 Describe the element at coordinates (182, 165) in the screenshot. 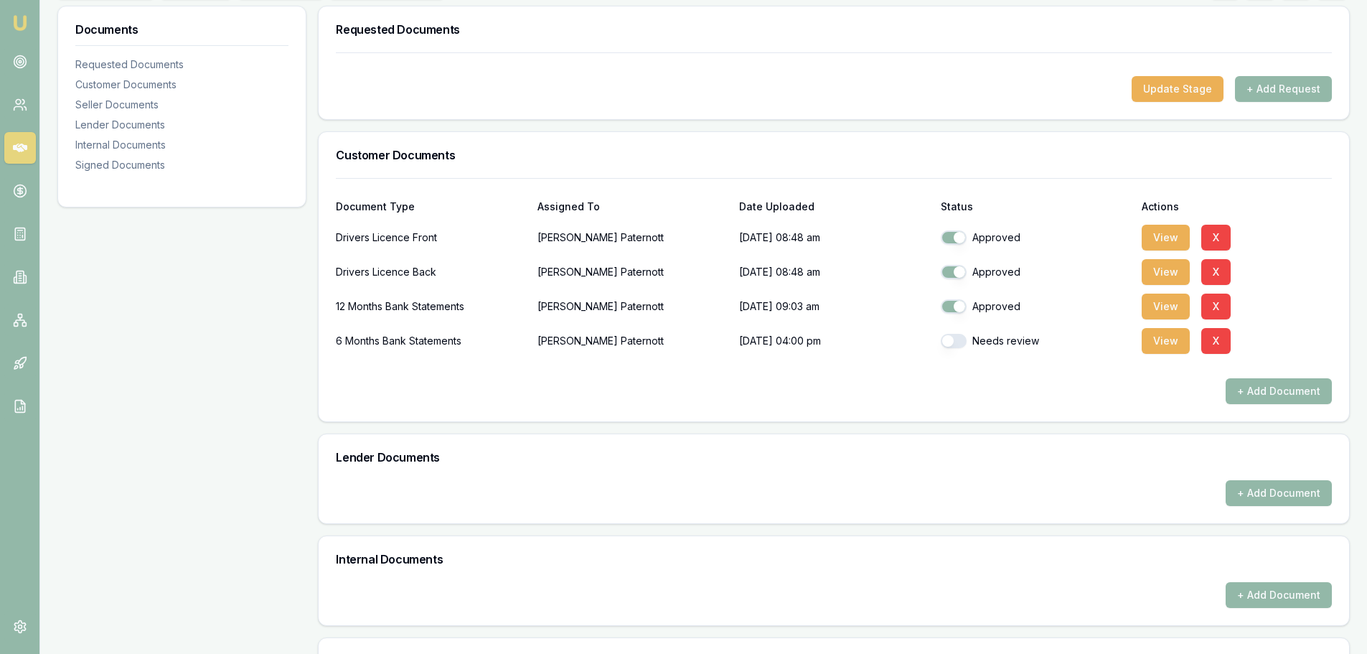

I see `div: Signed Documents` at that location.